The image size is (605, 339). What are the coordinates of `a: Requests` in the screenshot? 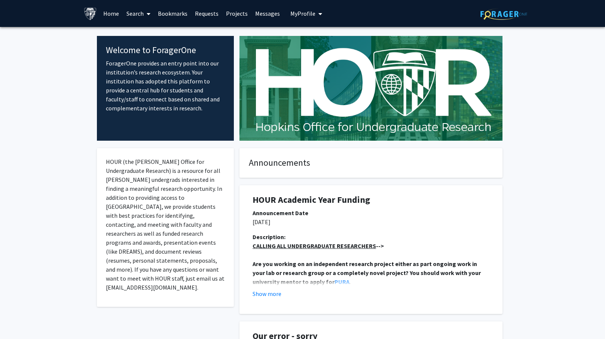 It's located at (207, 13).